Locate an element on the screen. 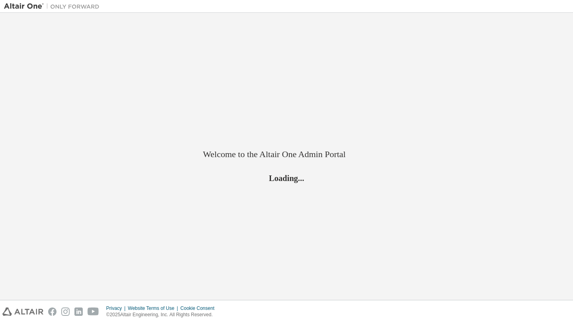  img: youtube.svg is located at coordinates (93, 312).